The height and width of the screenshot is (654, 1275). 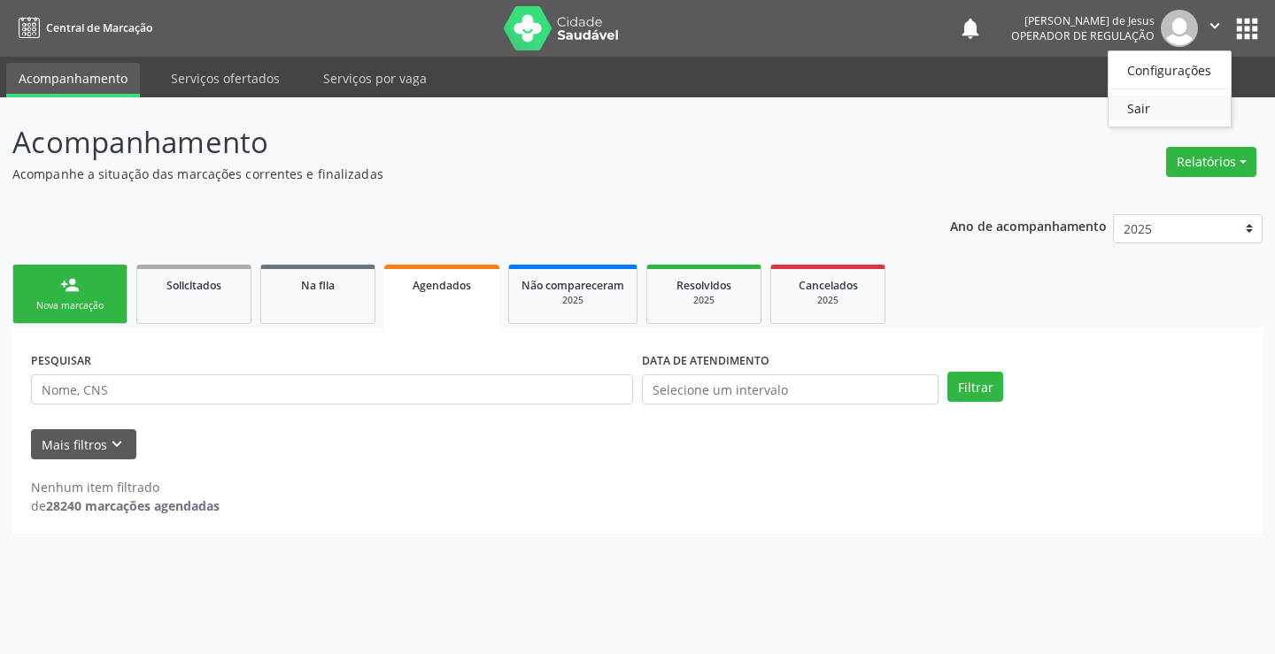 What do you see at coordinates (1170, 70) in the screenshot?
I see `a: Configurações` at bounding box center [1170, 70].